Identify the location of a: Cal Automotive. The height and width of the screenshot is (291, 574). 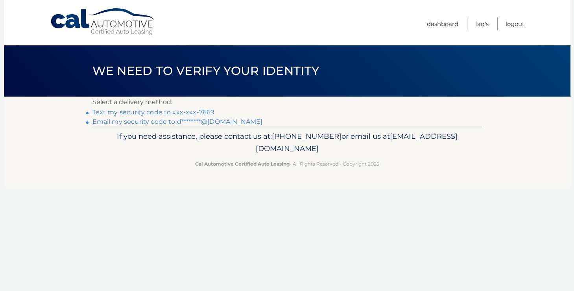
(103, 22).